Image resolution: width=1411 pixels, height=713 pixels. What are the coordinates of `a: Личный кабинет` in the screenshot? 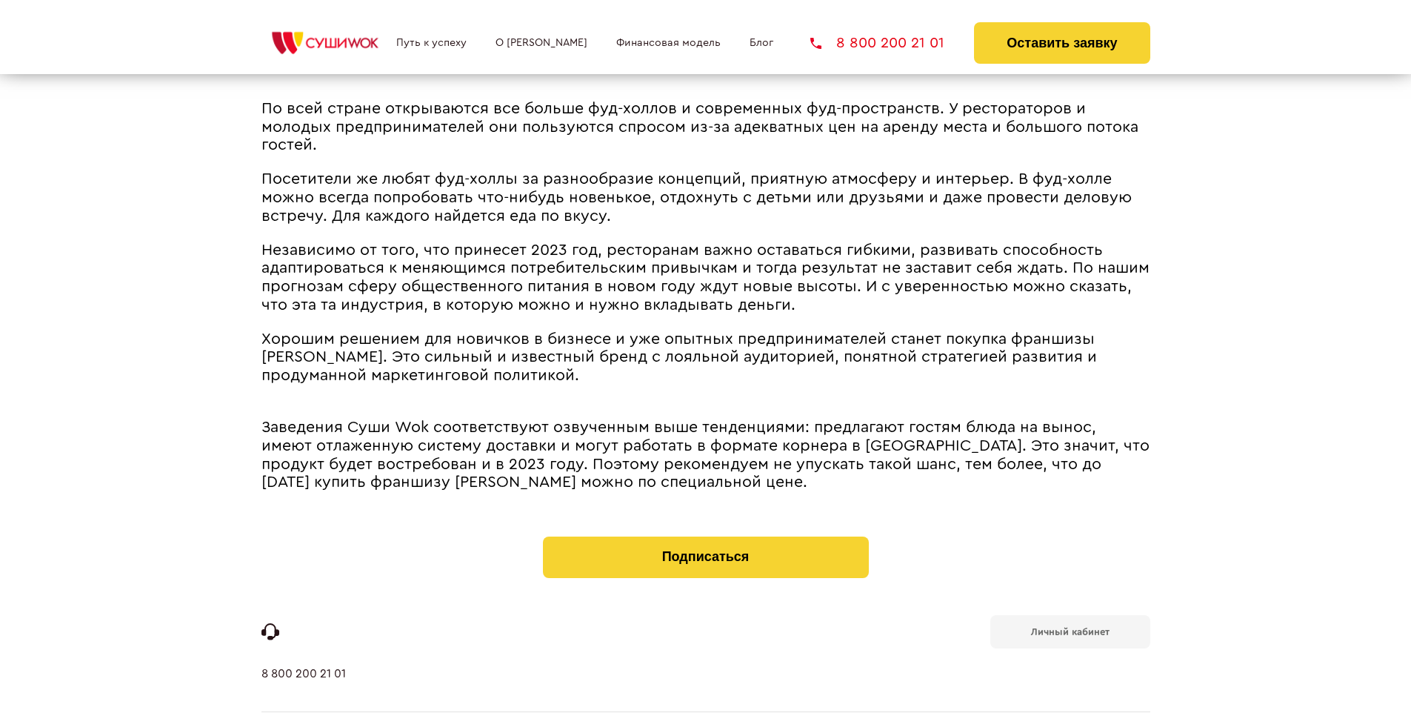 It's located at (1071, 631).